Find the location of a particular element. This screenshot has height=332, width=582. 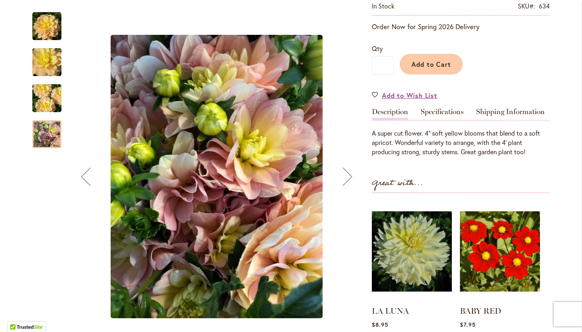

span: Add to Cart is located at coordinates (432, 64).